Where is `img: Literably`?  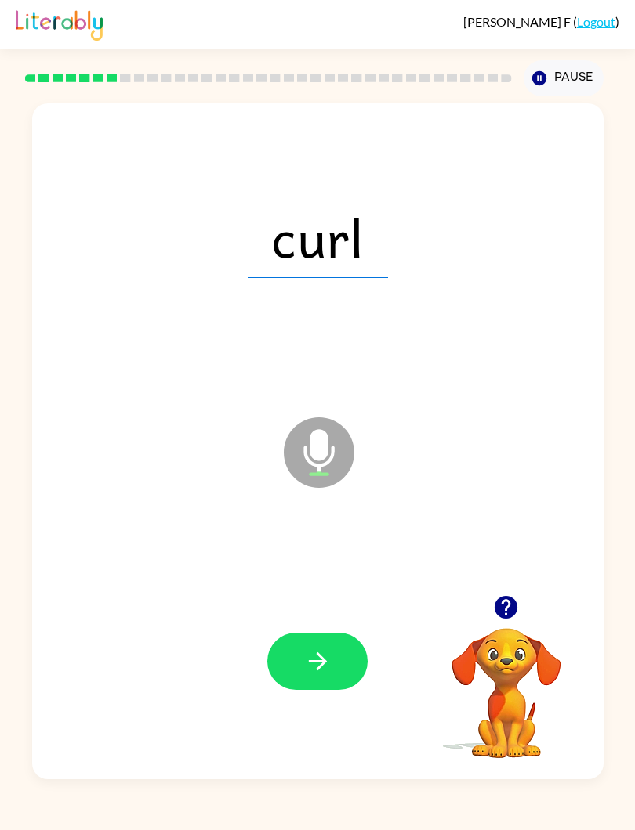
img: Literably is located at coordinates (59, 24).